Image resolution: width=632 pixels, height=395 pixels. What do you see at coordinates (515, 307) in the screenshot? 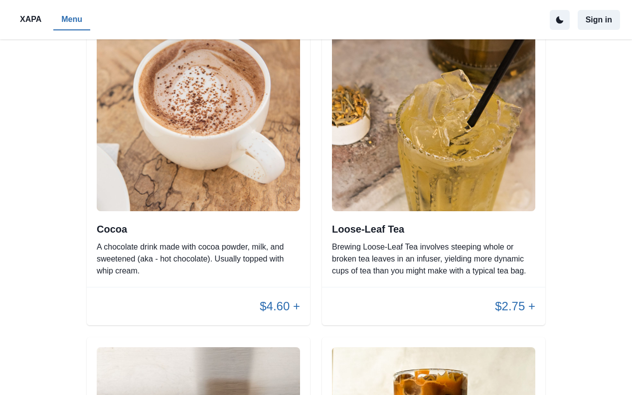
I see `p: $2.75 +` at bounding box center [515, 307].